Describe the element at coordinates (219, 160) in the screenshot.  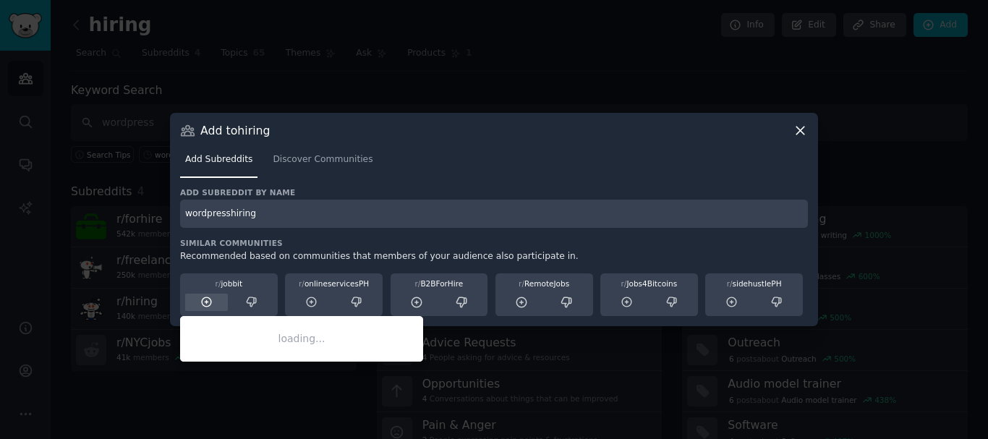
I see `span: Add Subreddits` at that location.